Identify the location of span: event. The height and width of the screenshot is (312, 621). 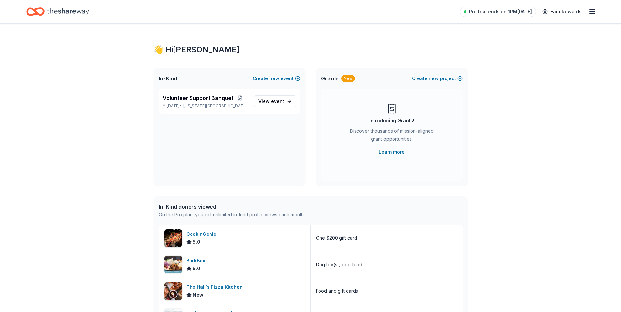
(278, 101).